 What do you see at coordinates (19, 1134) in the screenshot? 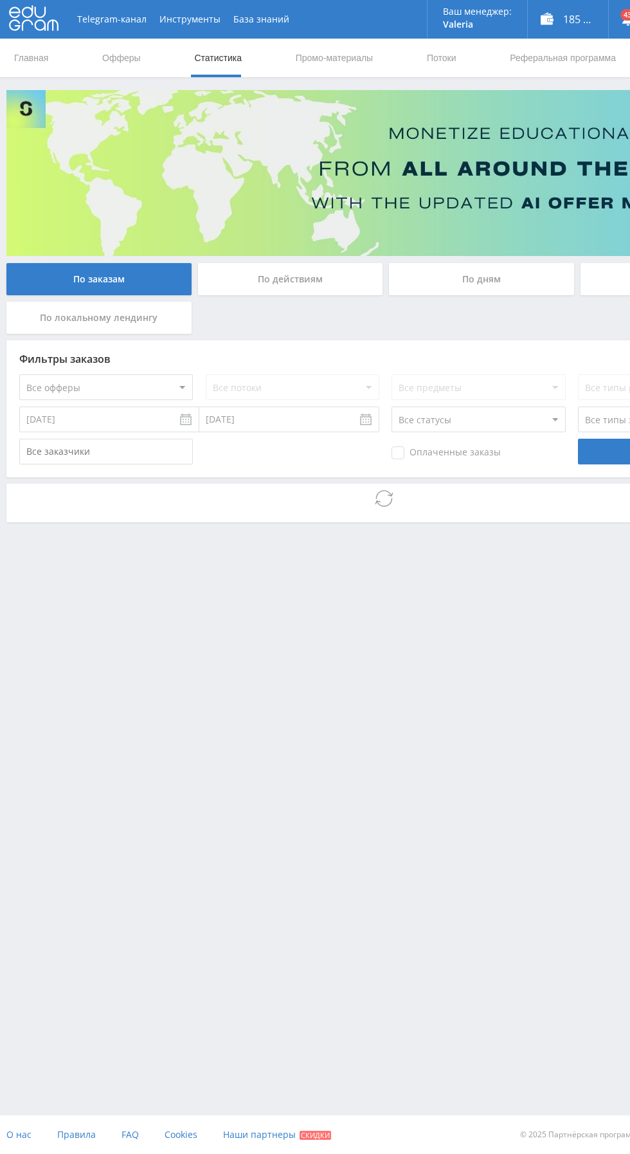
I see `a: О нас` at bounding box center [19, 1134].